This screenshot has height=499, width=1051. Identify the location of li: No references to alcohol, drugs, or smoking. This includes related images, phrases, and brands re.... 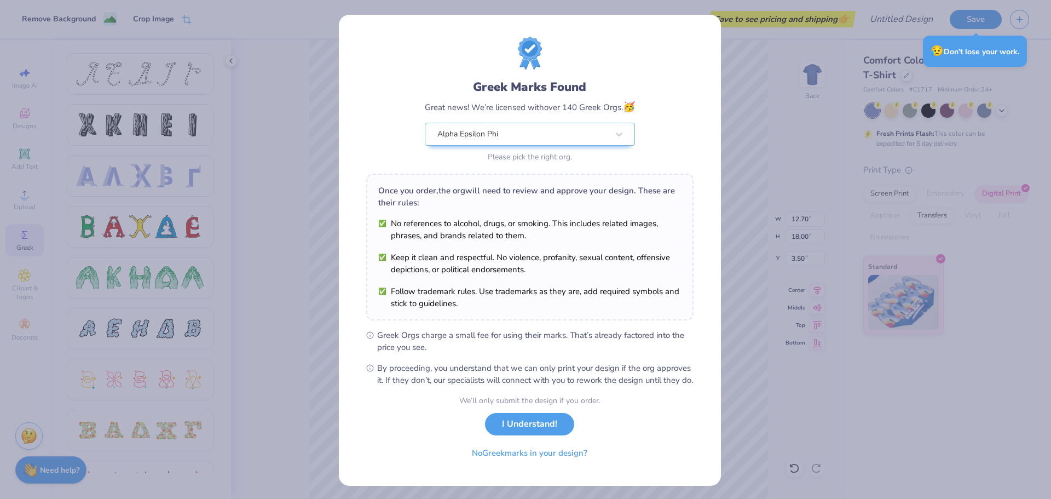
(530, 229).